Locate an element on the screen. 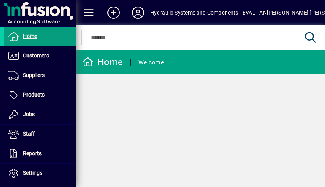 The width and height of the screenshot is (325, 187). span: Jobs is located at coordinates (29, 114).